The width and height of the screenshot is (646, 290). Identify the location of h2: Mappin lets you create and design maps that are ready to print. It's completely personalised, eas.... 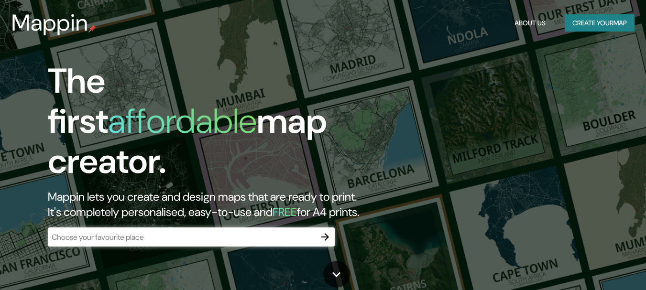
(209, 205).